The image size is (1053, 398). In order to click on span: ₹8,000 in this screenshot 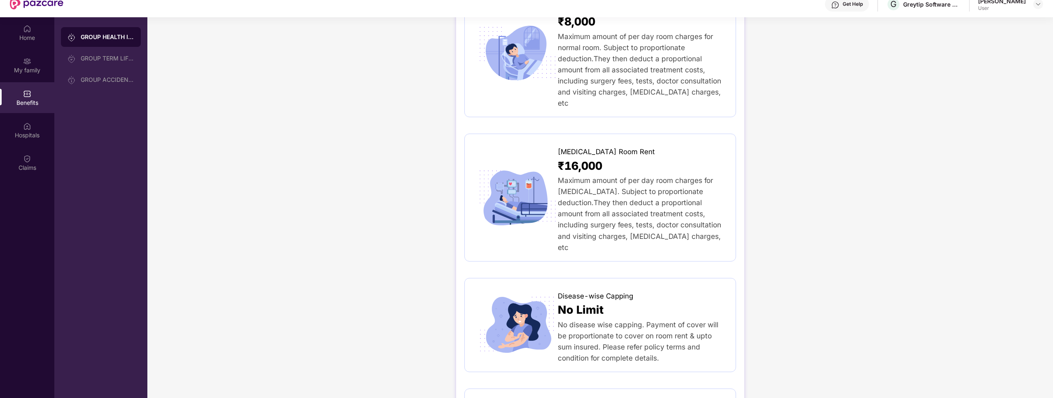, I will do `click(576, 22)`.